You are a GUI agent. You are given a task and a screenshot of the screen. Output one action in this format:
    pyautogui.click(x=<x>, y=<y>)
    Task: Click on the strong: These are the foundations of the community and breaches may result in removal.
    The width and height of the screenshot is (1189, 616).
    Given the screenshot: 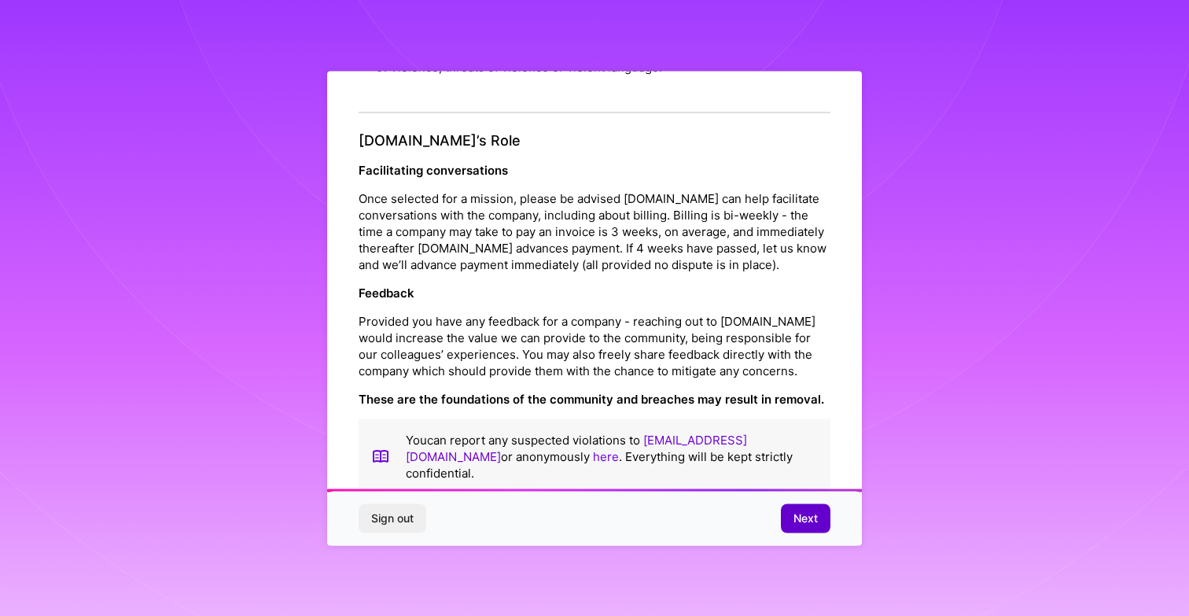 What is the action you would take?
    pyautogui.click(x=591, y=398)
    